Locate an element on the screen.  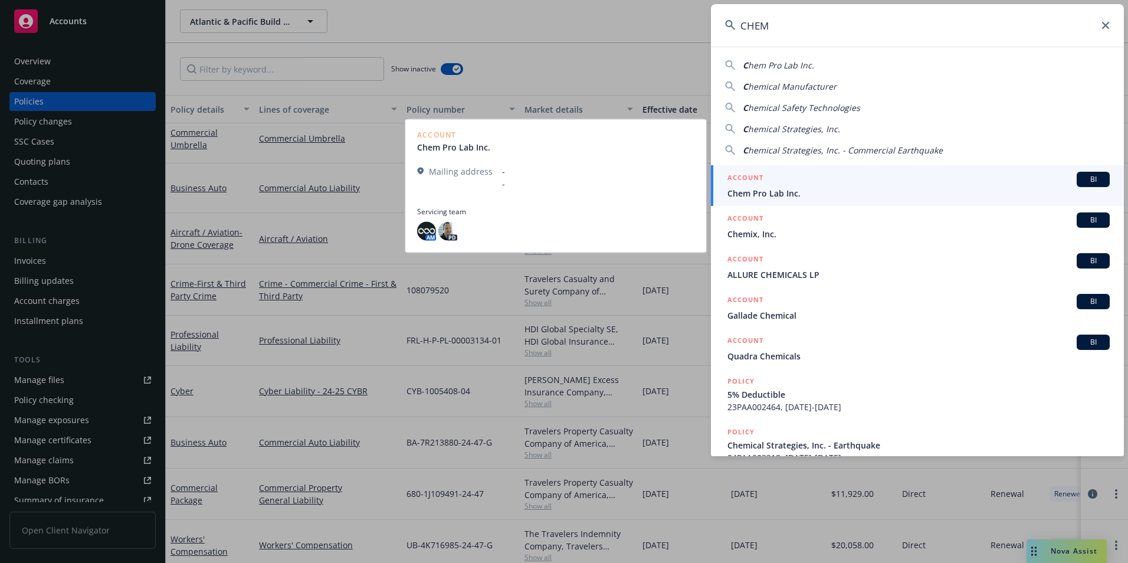
span: Gallade Chemical is located at coordinates (918, 315).